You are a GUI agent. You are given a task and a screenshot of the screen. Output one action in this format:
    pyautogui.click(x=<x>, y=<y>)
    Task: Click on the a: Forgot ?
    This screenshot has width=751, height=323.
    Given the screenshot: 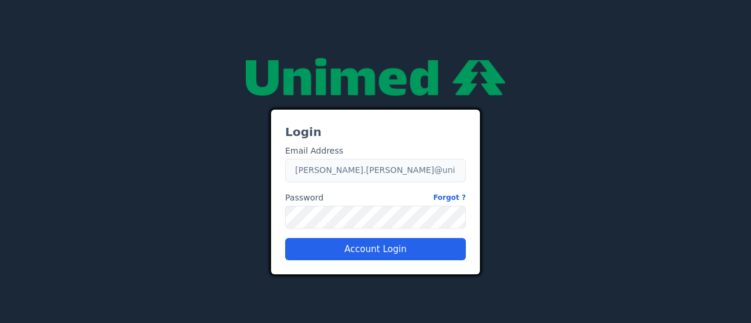 What is the action you would take?
    pyautogui.click(x=449, y=198)
    